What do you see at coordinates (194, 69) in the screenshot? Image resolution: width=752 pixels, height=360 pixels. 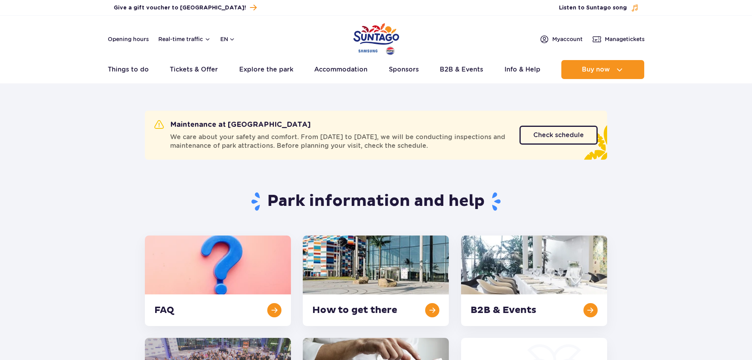 I see `a: Tickets & Offer` at bounding box center [194, 69].